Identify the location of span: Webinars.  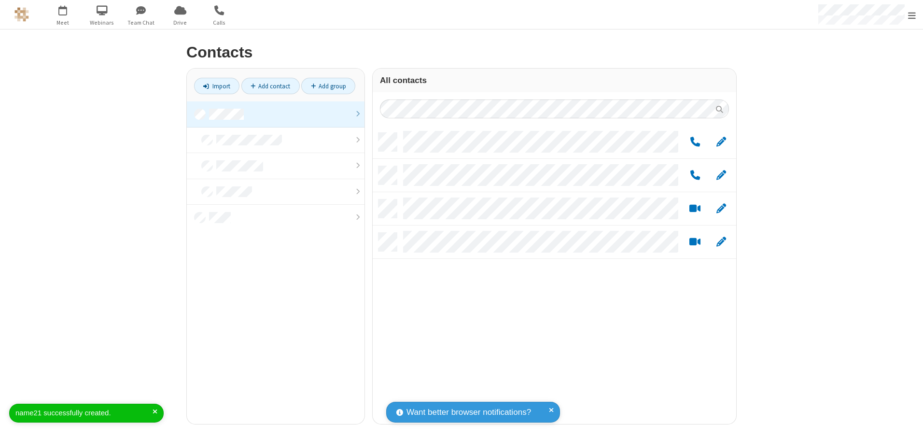
(102, 23).